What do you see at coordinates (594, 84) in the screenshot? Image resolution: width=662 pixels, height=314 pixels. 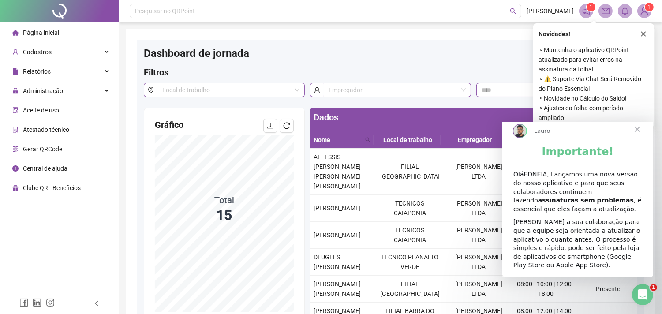 I see `span: ⚬ ⚠️ Suporte Via Chat Será Removido do Plano Essencial` at bounding box center [594, 84].